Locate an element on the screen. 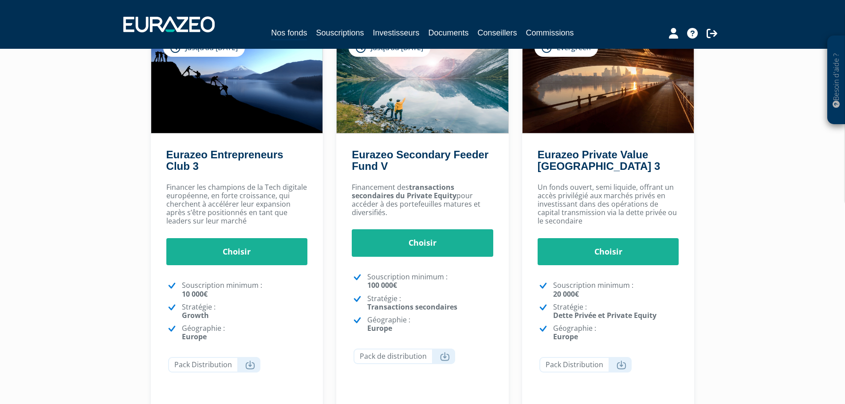  p: Un fonds ouvert, semi liquide, offrant un accès privilégié aux marchés privés en investissant dan... is located at coordinates (608, 205).